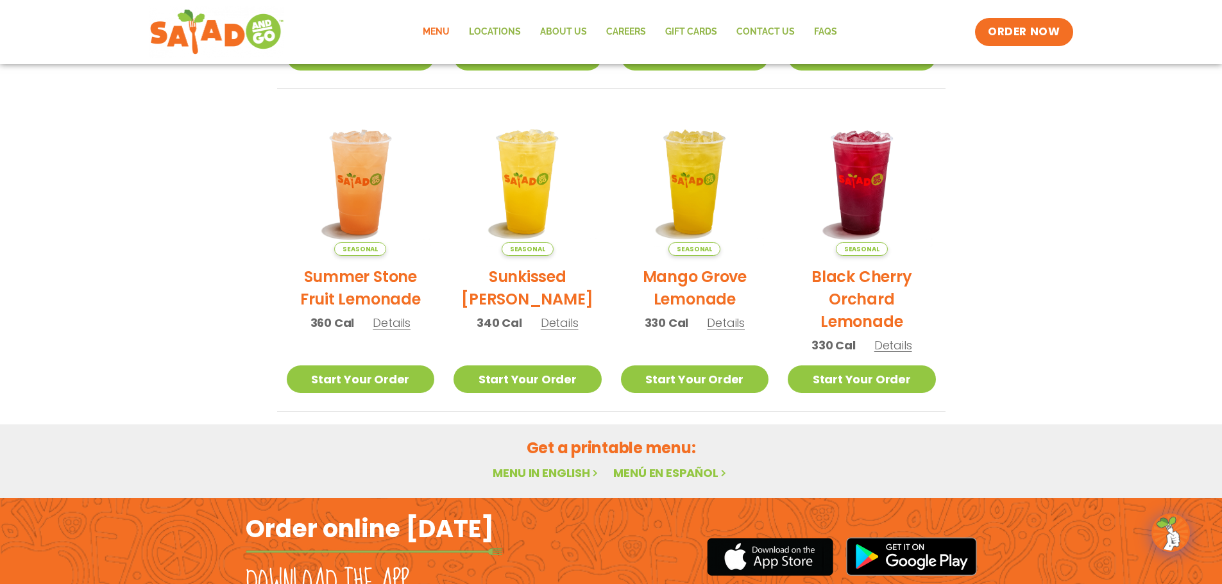 The width and height of the screenshot is (1222, 584). What do you see at coordinates (1024, 32) in the screenshot?
I see `a: ORDER NOW` at bounding box center [1024, 32].